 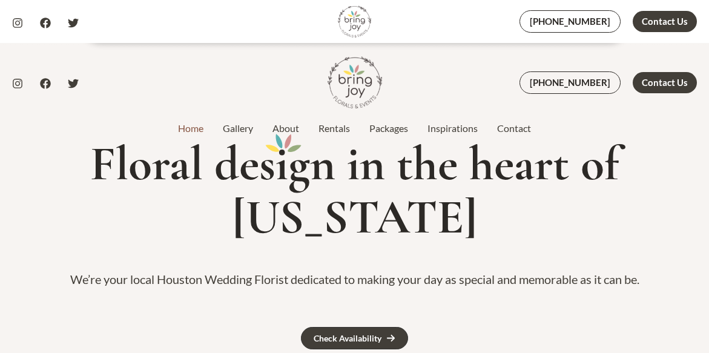 What do you see at coordinates (286, 128) in the screenshot?
I see `a: About` at bounding box center [286, 128].